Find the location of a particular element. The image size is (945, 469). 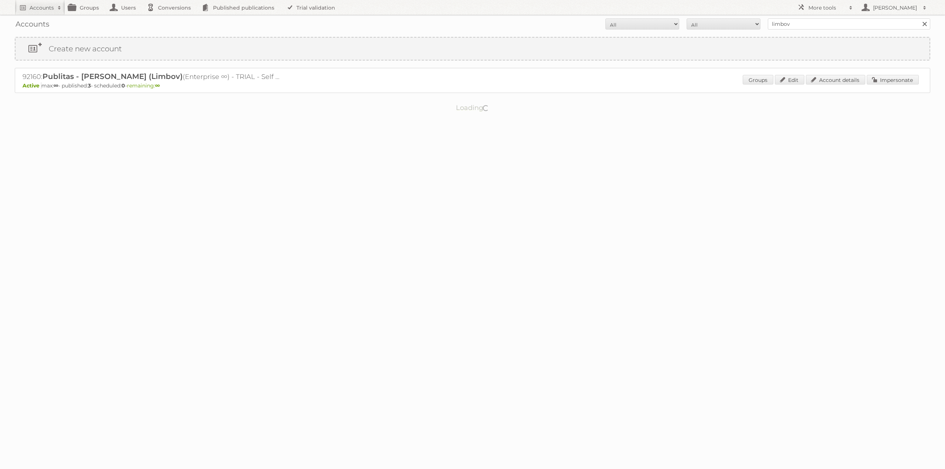

p: max: - published: - scheduled: - is located at coordinates (472, 86).